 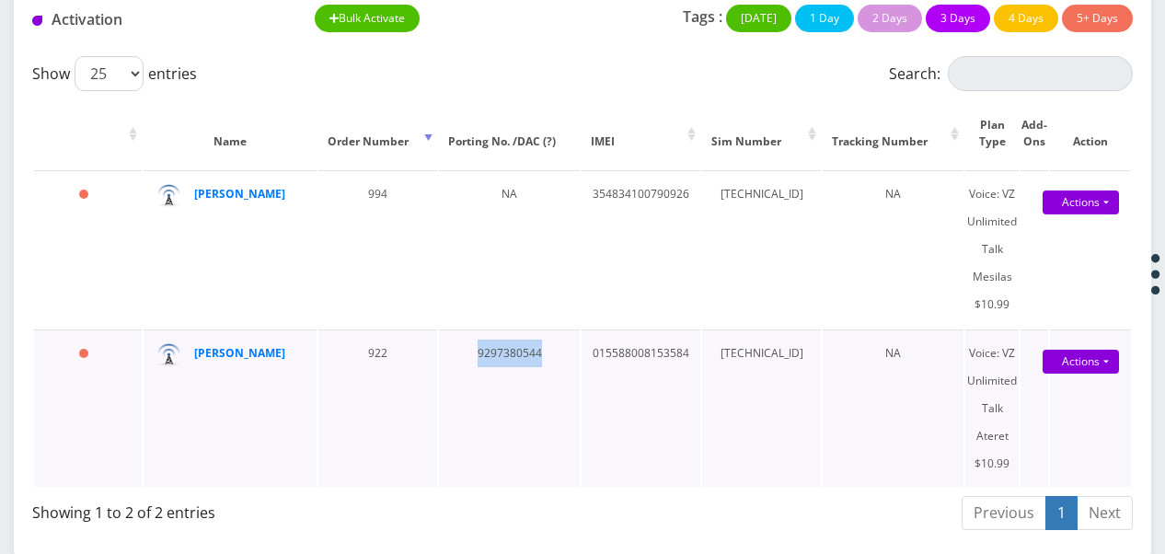 What do you see at coordinates (992, 409) in the screenshot?
I see `div: Voice: VZ Unlimited Talk Ateret $10.99` at bounding box center [992, 409].